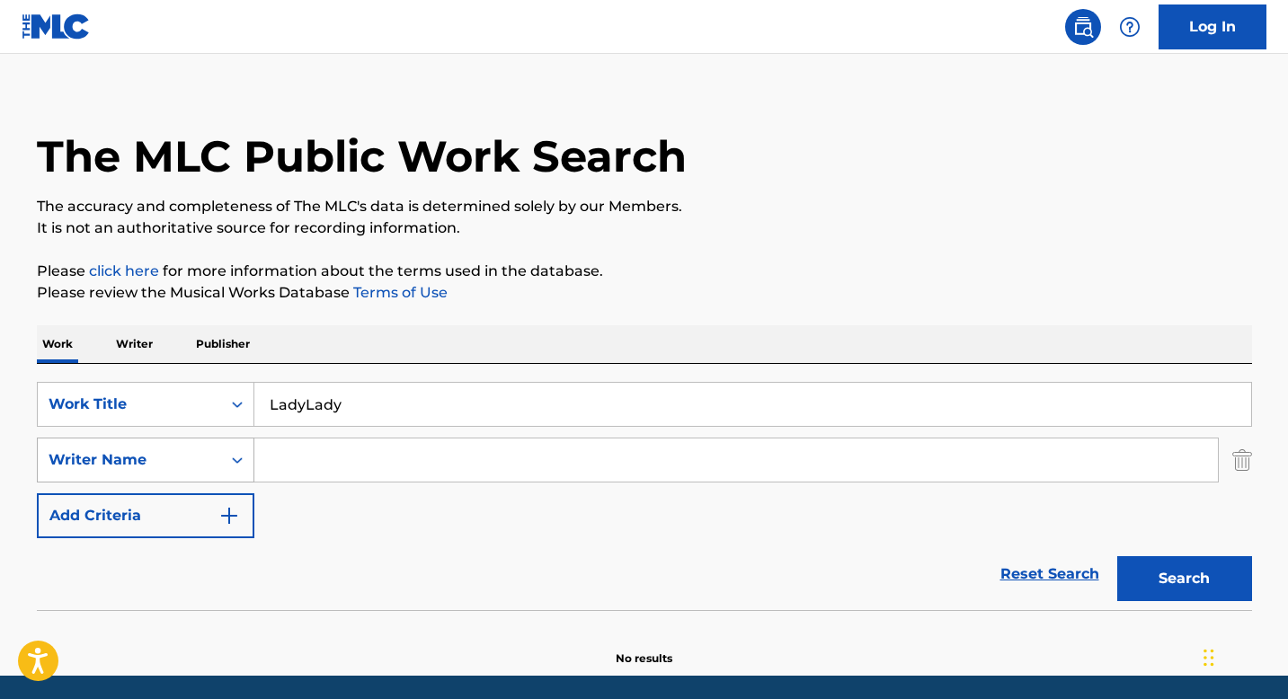 This screenshot has height=699, width=1288. Describe the element at coordinates (58, 344) in the screenshot. I see `p: Work` at that location.